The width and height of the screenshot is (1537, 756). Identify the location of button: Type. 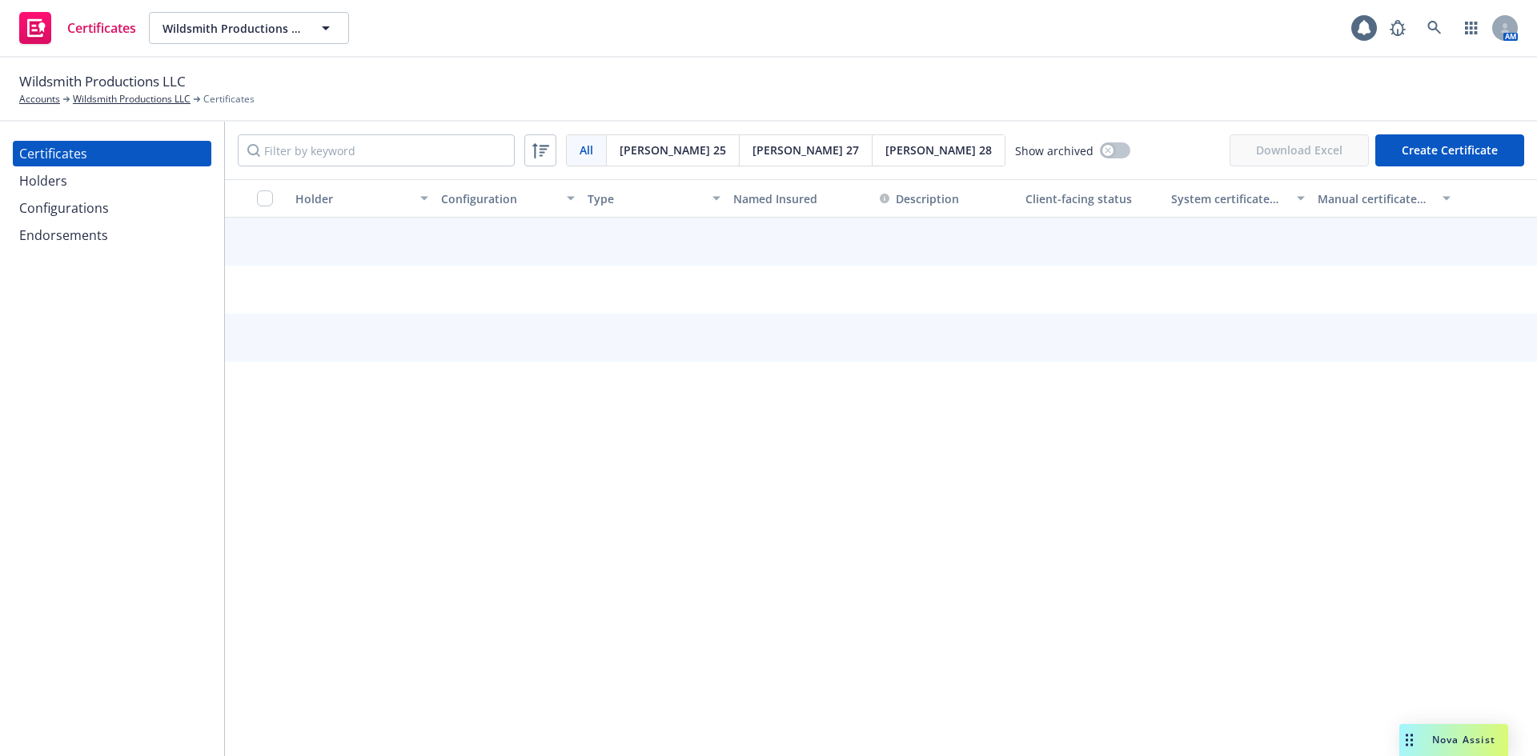
(654, 198).